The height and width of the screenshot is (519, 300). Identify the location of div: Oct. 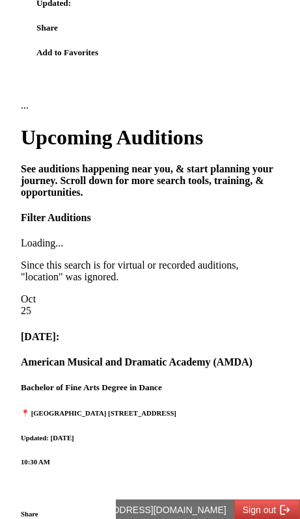
(150, 299).